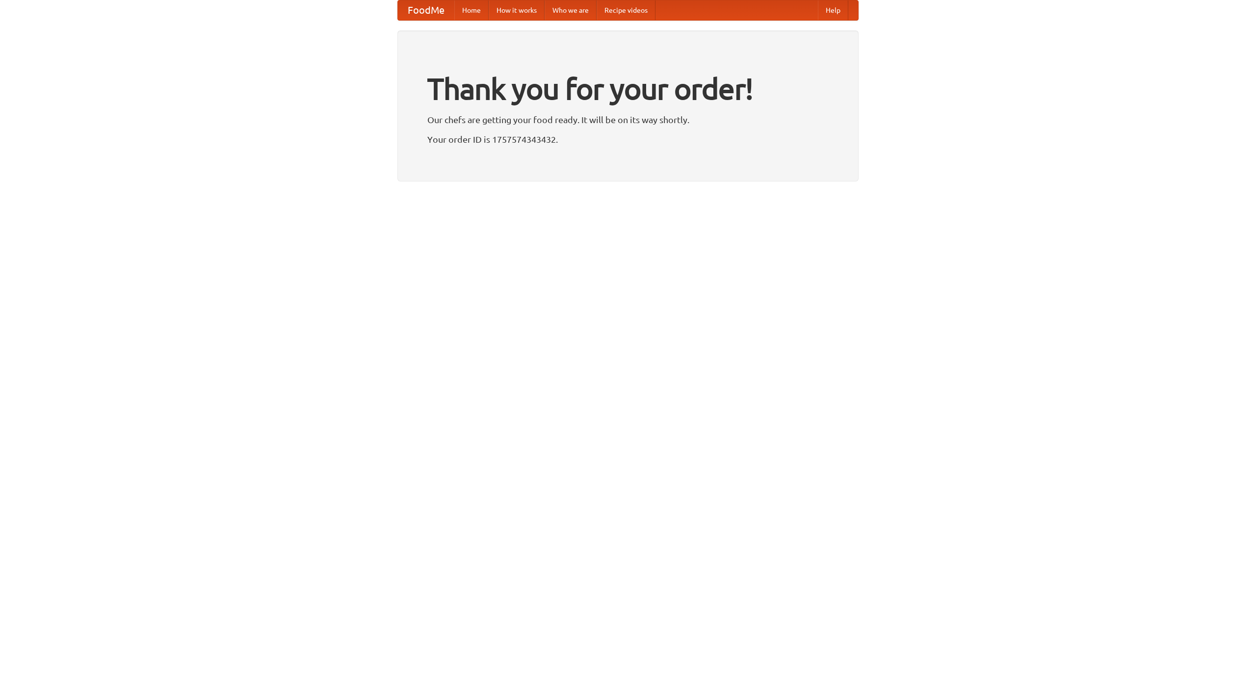 This screenshot has width=1256, height=694. I want to click on a: How it works, so click(517, 10).